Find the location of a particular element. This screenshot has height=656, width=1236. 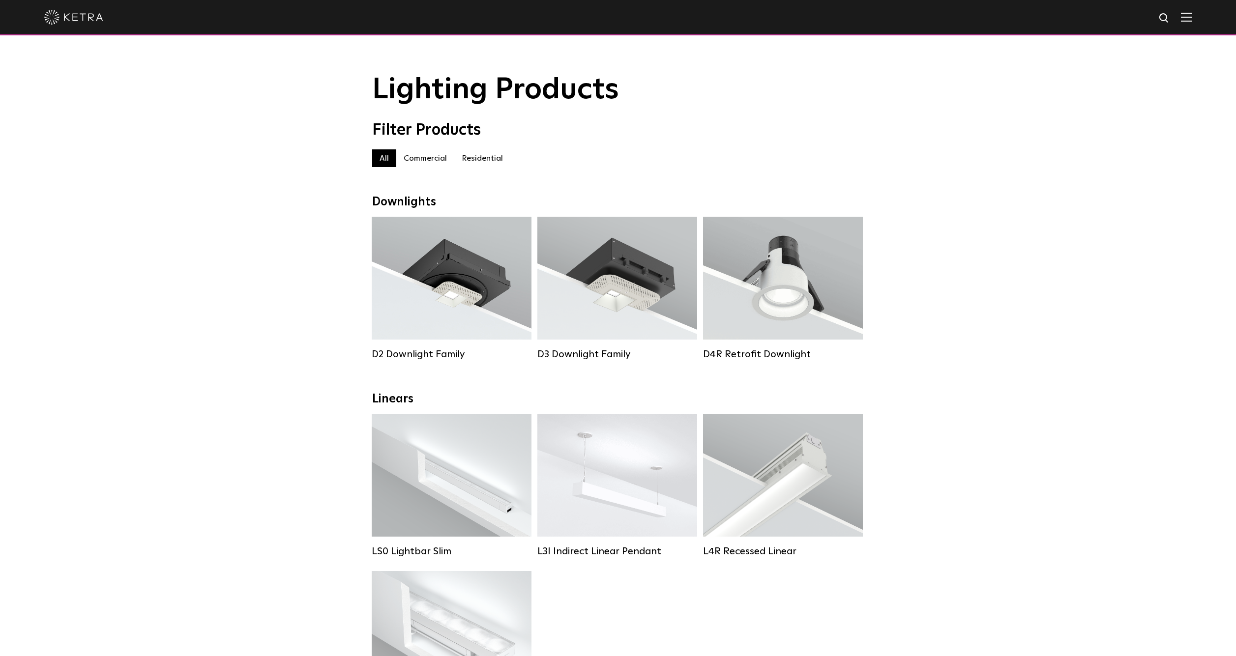

span: Lighting Products is located at coordinates (496, 90).